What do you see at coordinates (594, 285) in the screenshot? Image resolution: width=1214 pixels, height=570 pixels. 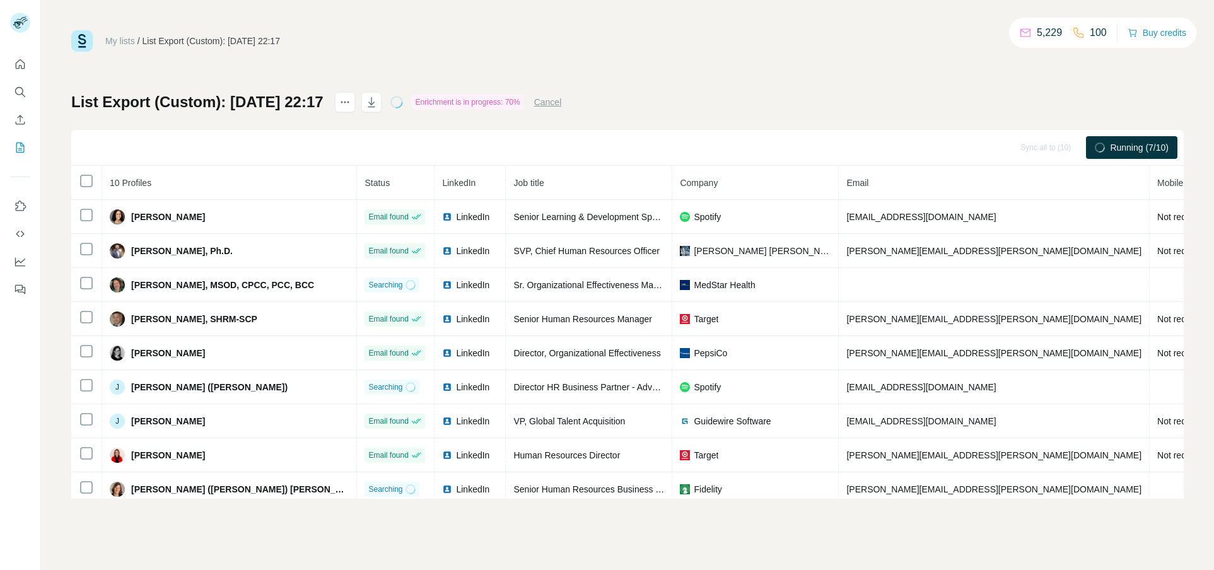 I see `span: Sr. Organizational Effectiveness Manager` at bounding box center [594, 285].